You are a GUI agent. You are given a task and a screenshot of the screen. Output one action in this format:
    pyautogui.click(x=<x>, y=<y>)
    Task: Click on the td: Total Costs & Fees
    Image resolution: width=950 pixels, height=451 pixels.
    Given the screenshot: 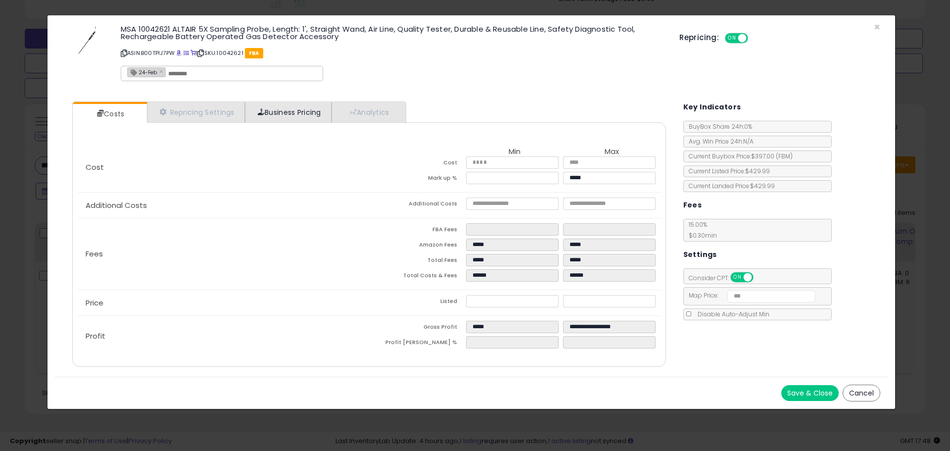 What is the action you would take?
    pyautogui.click(x=417, y=276)
    